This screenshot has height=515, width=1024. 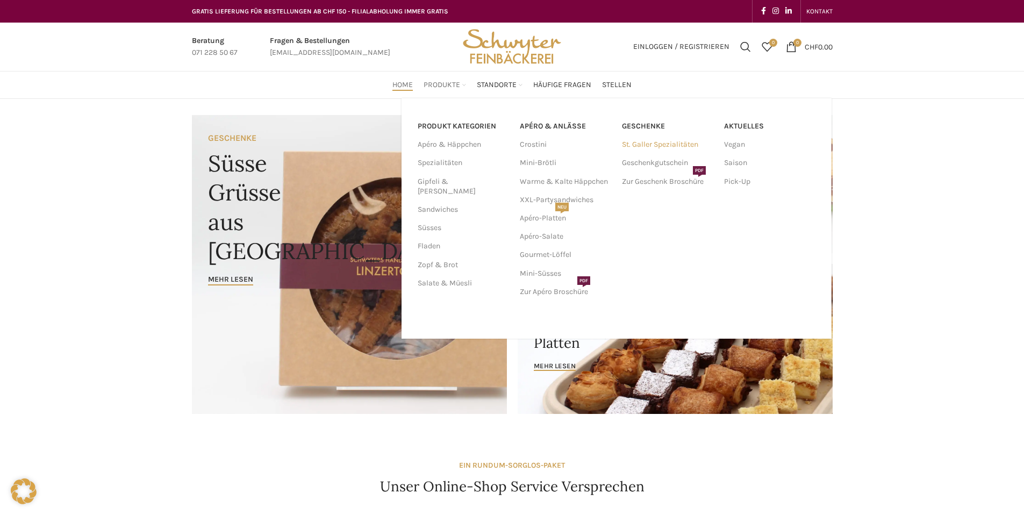 I want to click on span: KONTAKT, so click(x=819, y=11).